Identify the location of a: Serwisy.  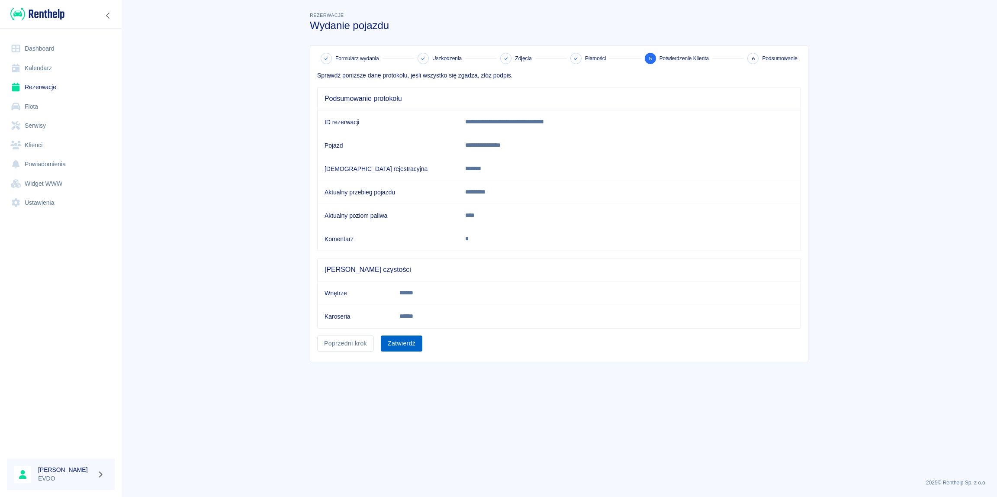
(61, 125).